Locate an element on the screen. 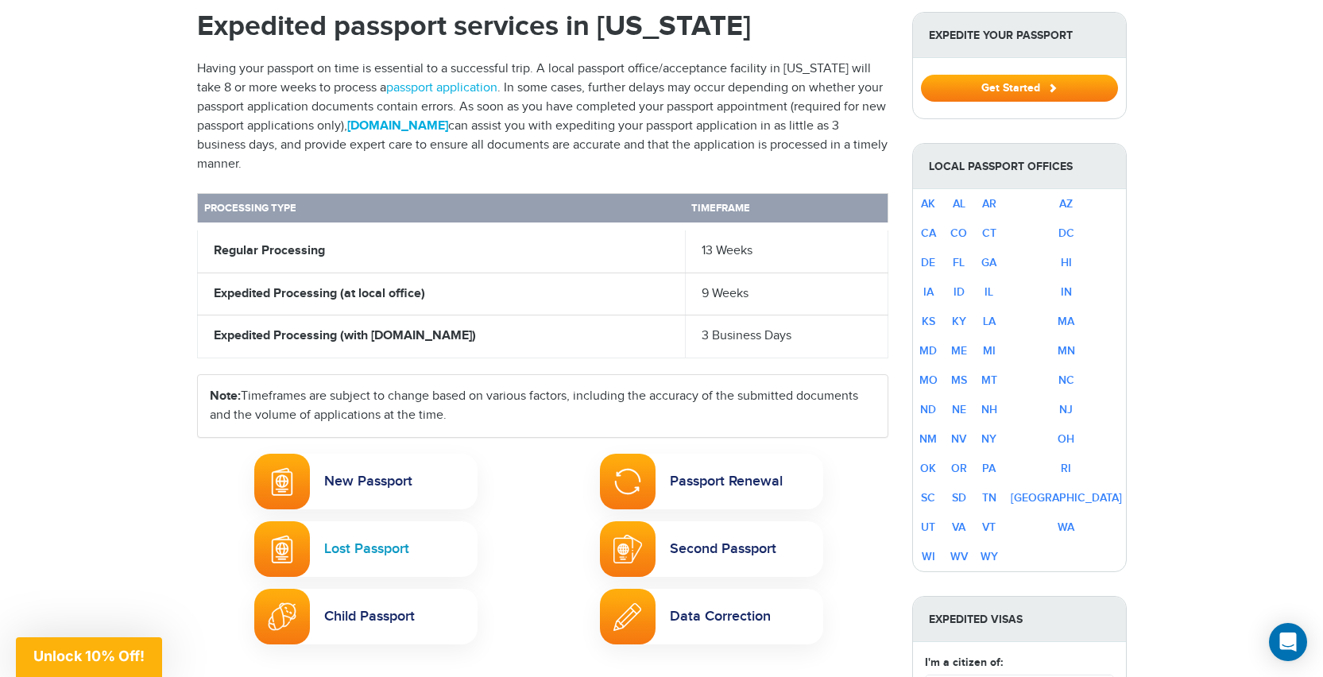  a: LA is located at coordinates (989, 321).